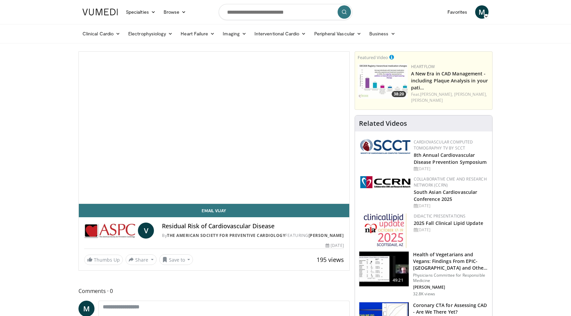  What do you see at coordinates (383, 123) in the screenshot?
I see `h4: Related Videos` at bounding box center [383, 123].